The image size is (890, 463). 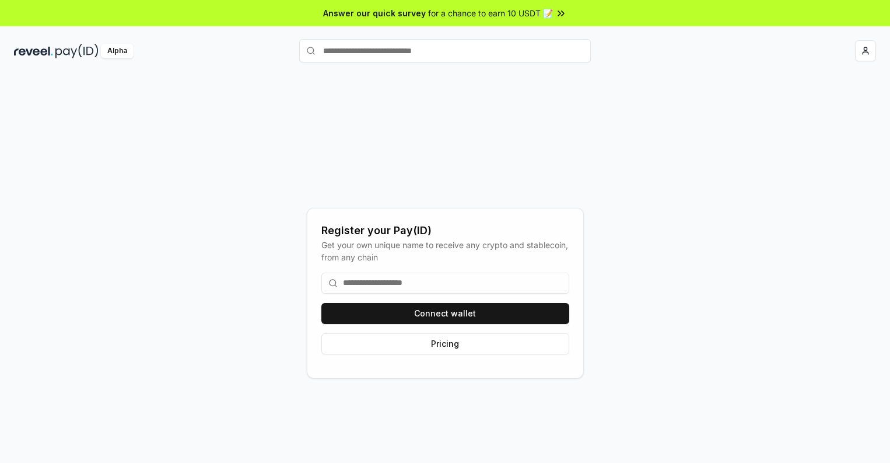 I want to click on div: Get your own unique name to receive any crypto and stablecoin, from any chain, so click(x=445, y=251).